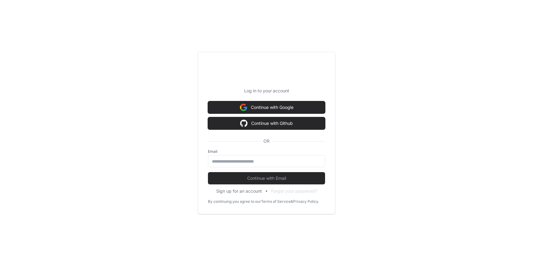 Image resolution: width=533 pixels, height=266 pixels. Describe the element at coordinates (239, 191) in the screenshot. I see `button: Sign up for an account` at that location.